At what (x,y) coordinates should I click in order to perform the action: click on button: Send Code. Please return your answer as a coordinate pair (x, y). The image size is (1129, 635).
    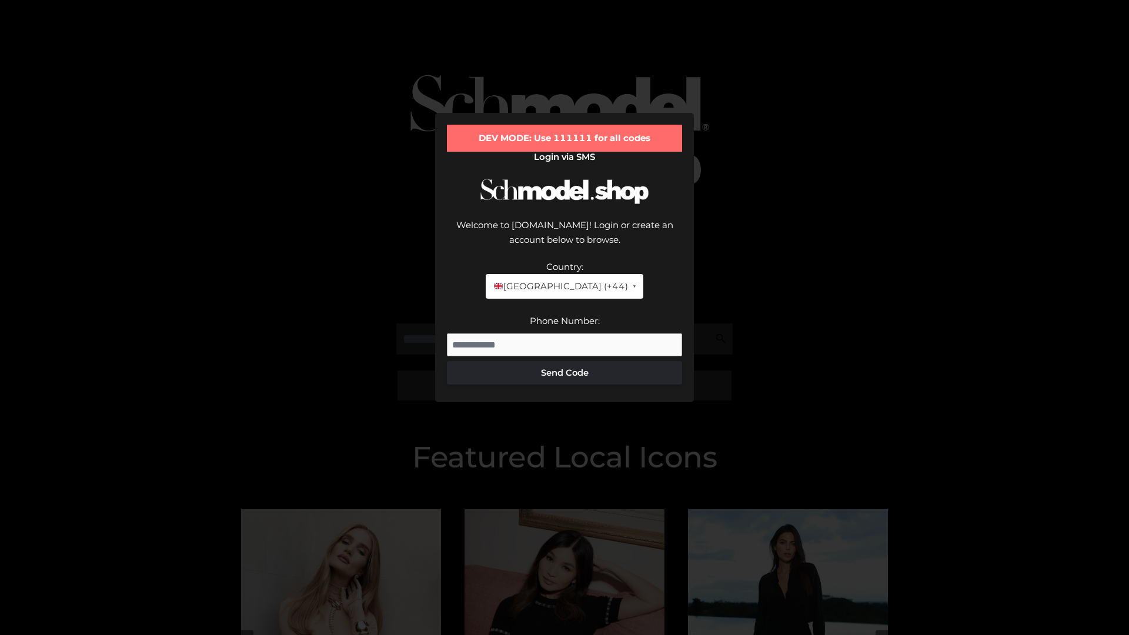
    Looking at the image, I should click on (564, 373).